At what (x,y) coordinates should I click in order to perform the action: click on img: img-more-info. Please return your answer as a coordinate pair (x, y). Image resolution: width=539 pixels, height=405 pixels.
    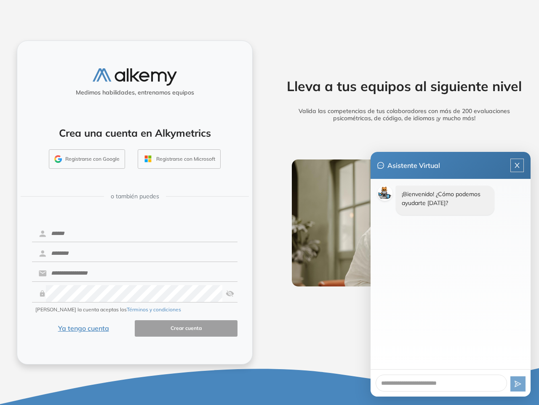
    Looking at the image, I should click on (405, 223).